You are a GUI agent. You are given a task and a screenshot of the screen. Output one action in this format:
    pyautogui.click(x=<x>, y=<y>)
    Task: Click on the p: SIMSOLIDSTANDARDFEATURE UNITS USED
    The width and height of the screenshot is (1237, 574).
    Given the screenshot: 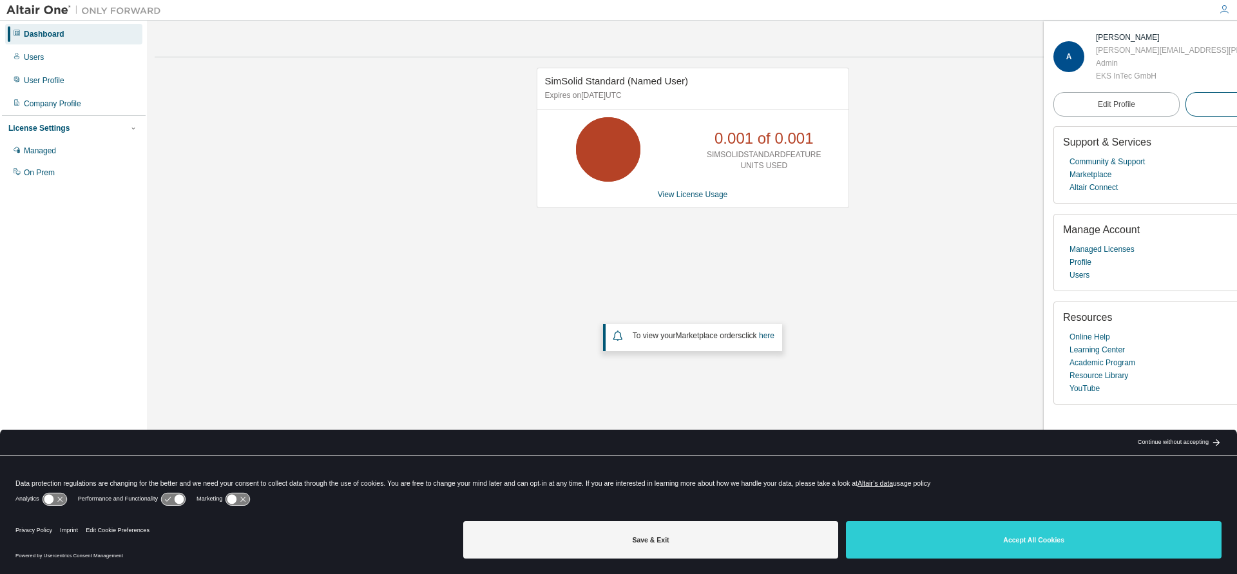 What is the action you would take?
    pyautogui.click(x=764, y=160)
    